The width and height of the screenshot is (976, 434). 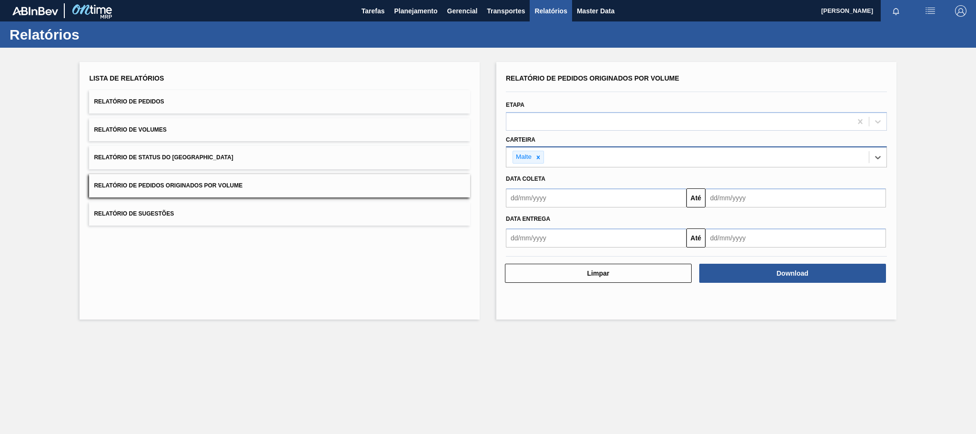 What do you see at coordinates (280, 130) in the screenshot?
I see `button: Relatório de Volumes` at bounding box center [280, 130].